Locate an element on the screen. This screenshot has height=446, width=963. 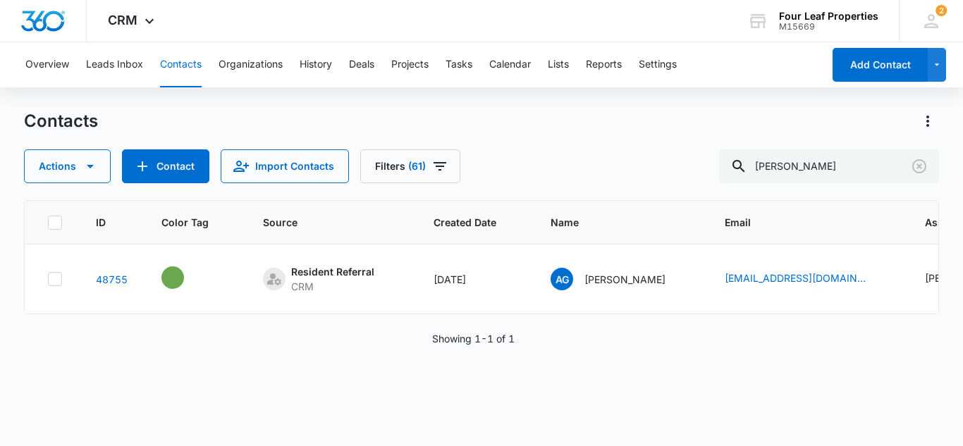
span: Color Tag is located at coordinates (185, 222).